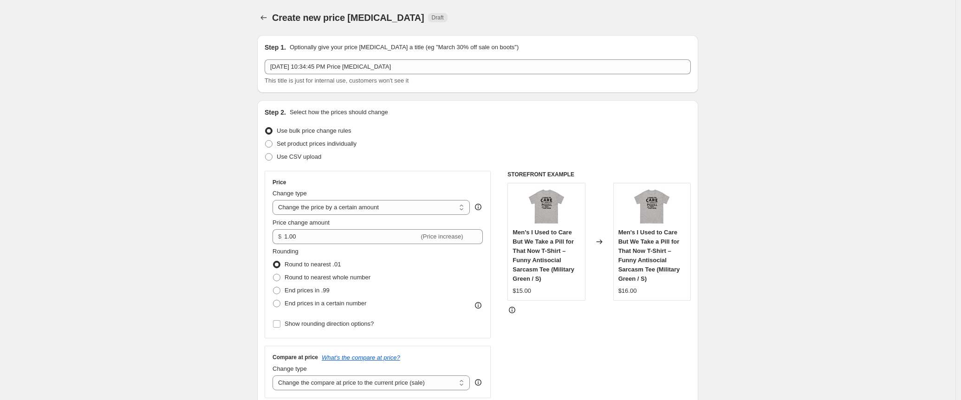  What do you see at coordinates (299, 156) in the screenshot?
I see `span: Use CSV upload` at bounding box center [299, 156].